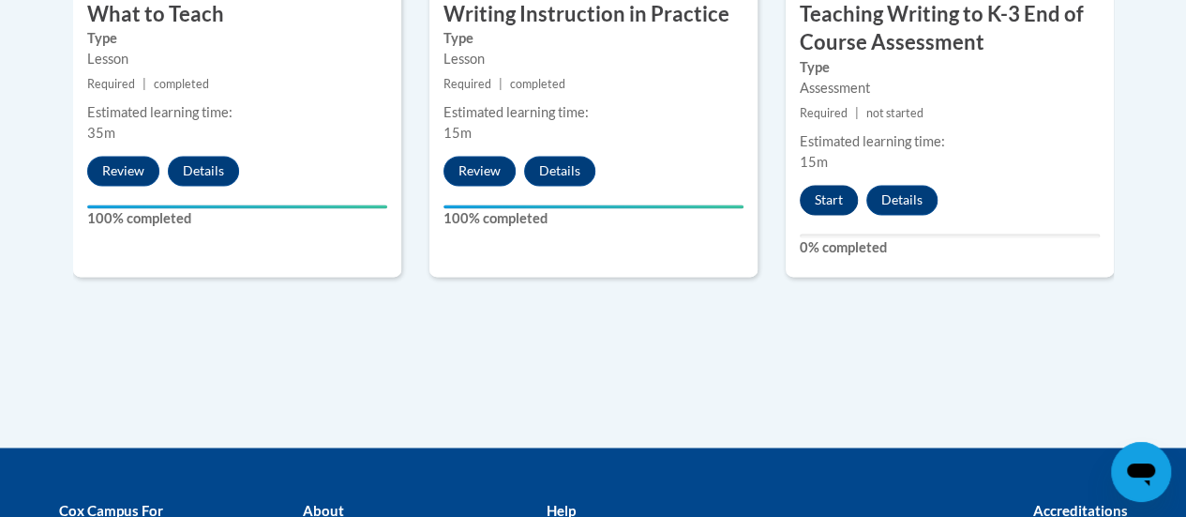 This screenshot has height=517, width=1186. Describe the element at coordinates (950, 248) in the screenshot. I see `label: 0% completed` at that location.